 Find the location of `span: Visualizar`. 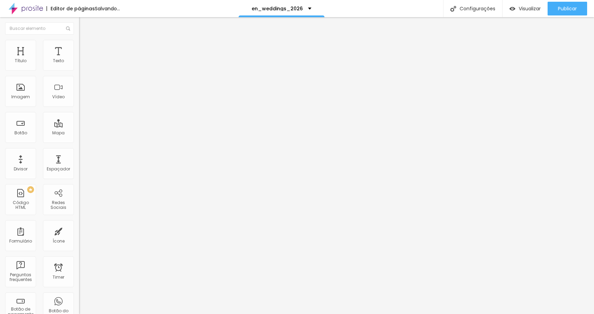

span: Visualizar is located at coordinates (530, 9).